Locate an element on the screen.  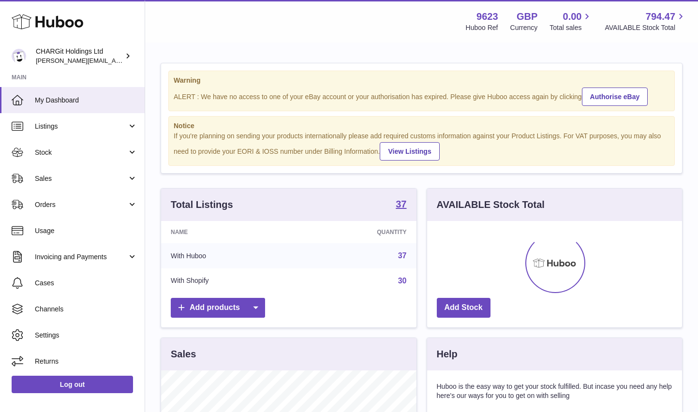
a: View Listings is located at coordinates (409, 151).